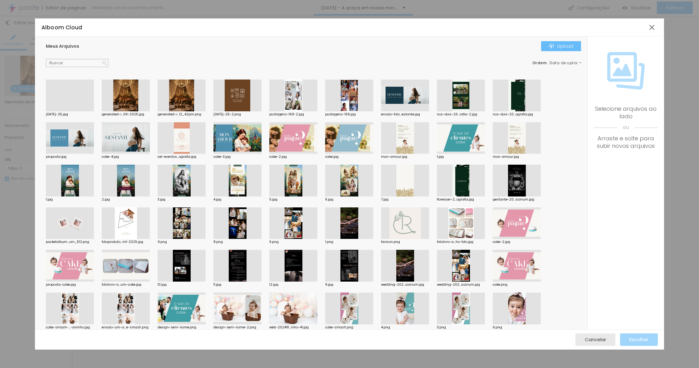 Image resolution: width=699 pixels, height=368 pixels. What do you see at coordinates (62, 46) in the screenshot?
I see `span: Meus Arquivos` at bounding box center [62, 46].